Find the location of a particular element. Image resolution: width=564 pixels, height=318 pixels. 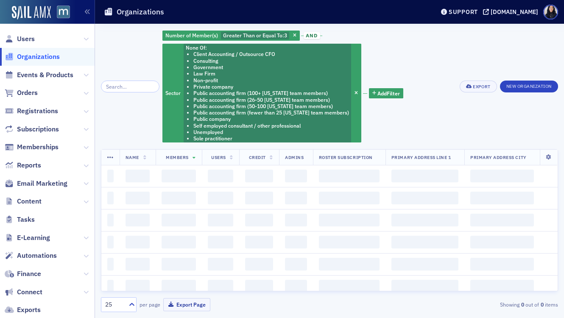

span: Members is located at coordinates (177, 157).